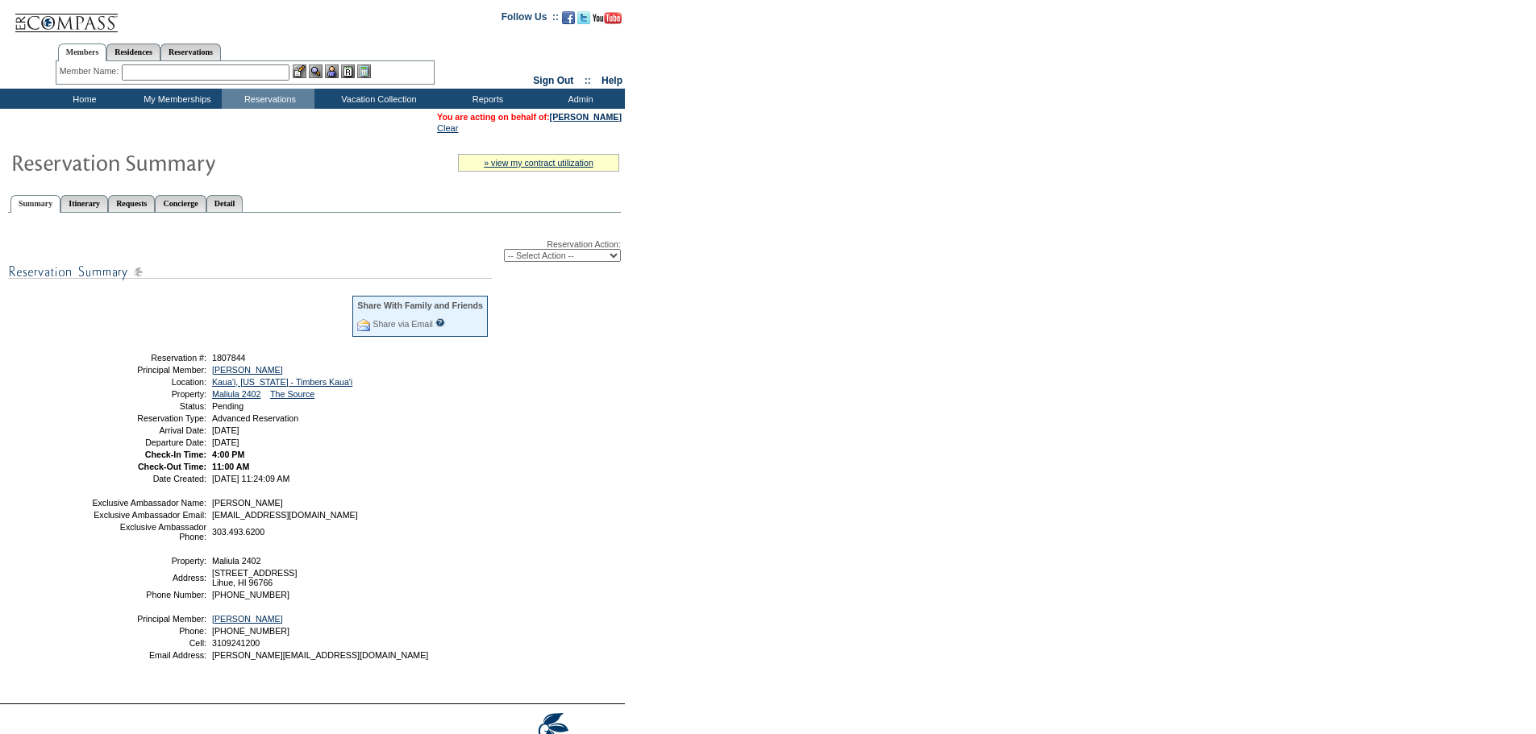 This screenshot has width=1536, height=734. What do you see at coordinates (236, 561) in the screenshot?
I see `span: Maliula 2402` at bounding box center [236, 561].